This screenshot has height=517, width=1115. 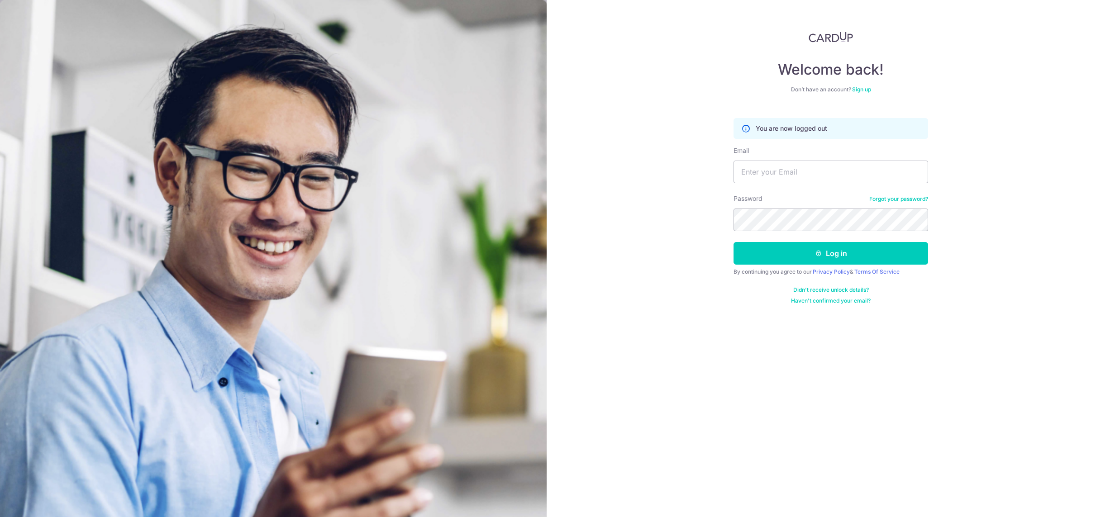 I want to click on img: CardUp Logo, so click(x=831, y=37).